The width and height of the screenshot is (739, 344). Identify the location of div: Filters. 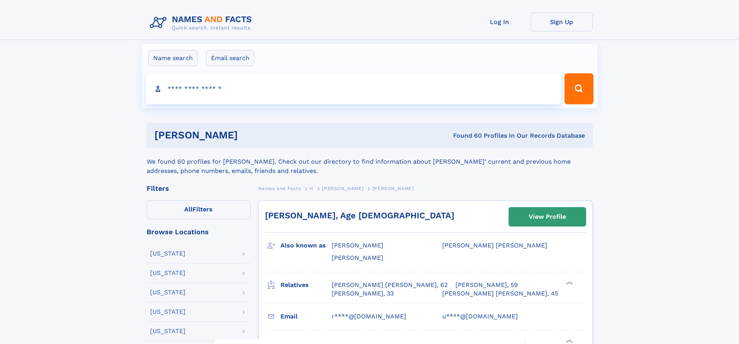
(199, 188).